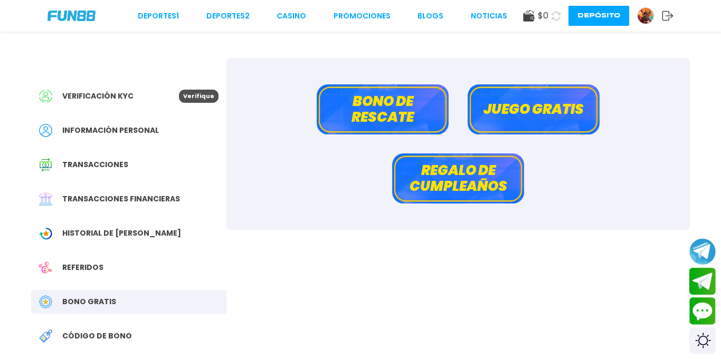 The height and width of the screenshot is (359, 721). I want to click on a: Redeem BonusCódigo de bono, so click(129, 336).